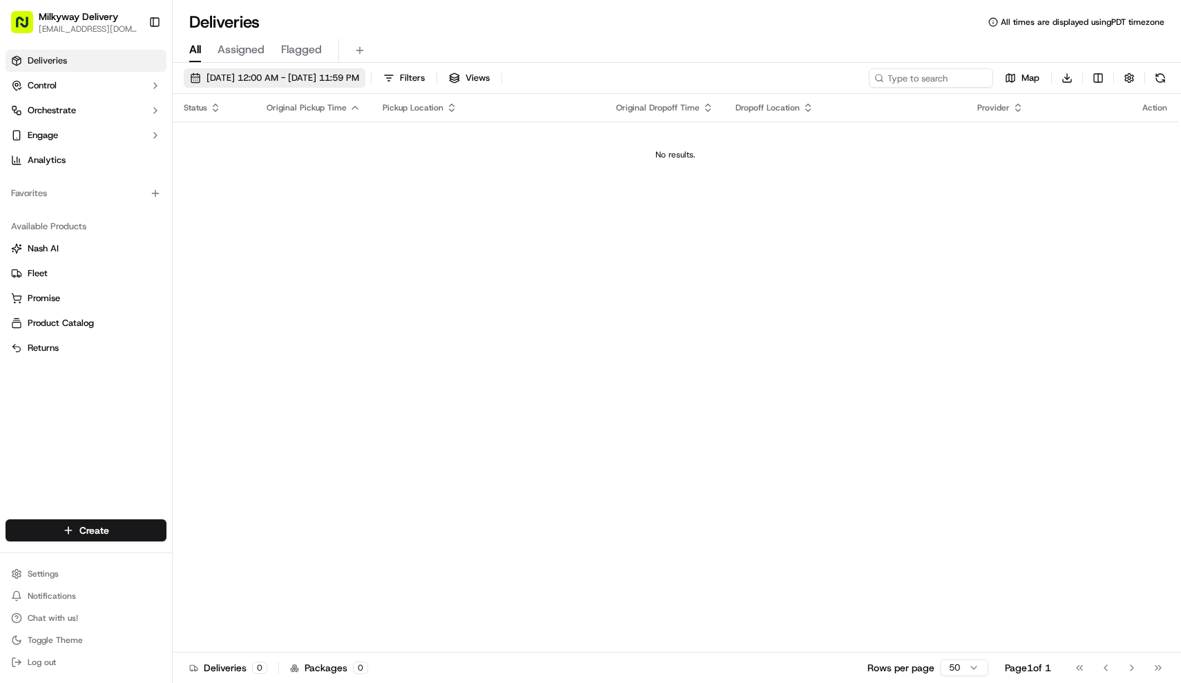 Image resolution: width=1181 pixels, height=683 pixels. Describe the element at coordinates (86, 323) in the screenshot. I see `button: Product Catalog` at that location.